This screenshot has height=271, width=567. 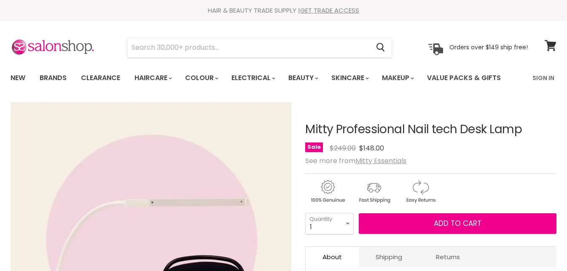 I want to click on a: Sign In, so click(x=543, y=78).